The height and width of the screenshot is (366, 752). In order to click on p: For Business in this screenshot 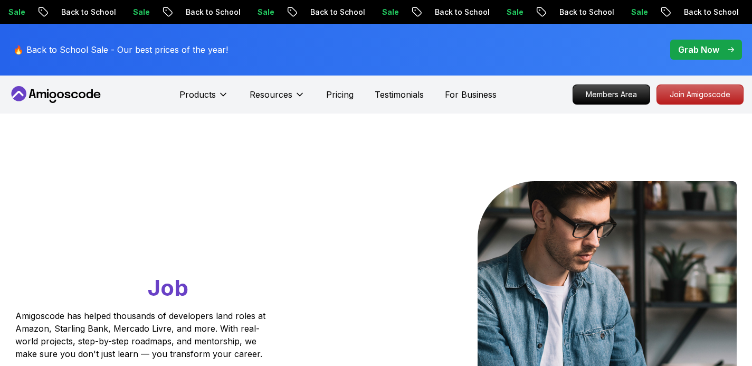, I will do `click(470, 94)`.